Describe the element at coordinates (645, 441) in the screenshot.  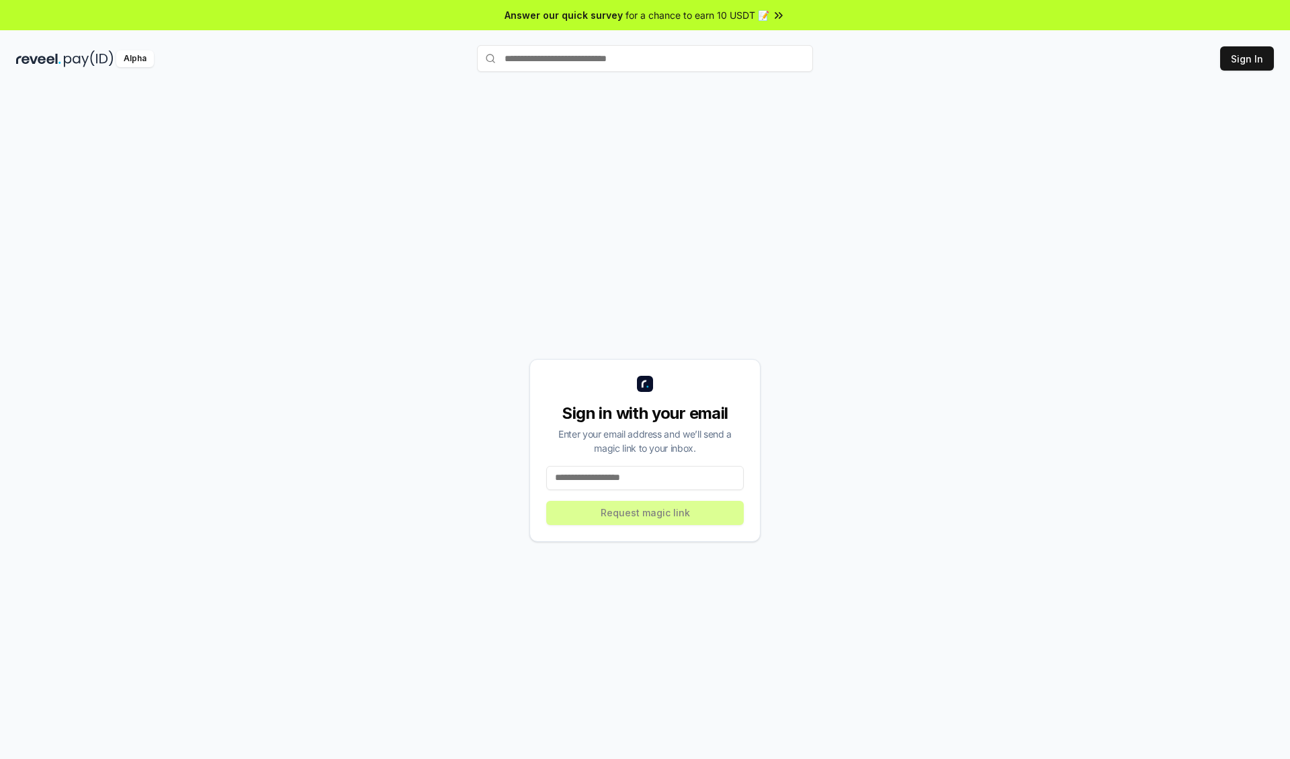
I see `div: Enter your email address and we’ll send a magic link to your inbox.` at that location.